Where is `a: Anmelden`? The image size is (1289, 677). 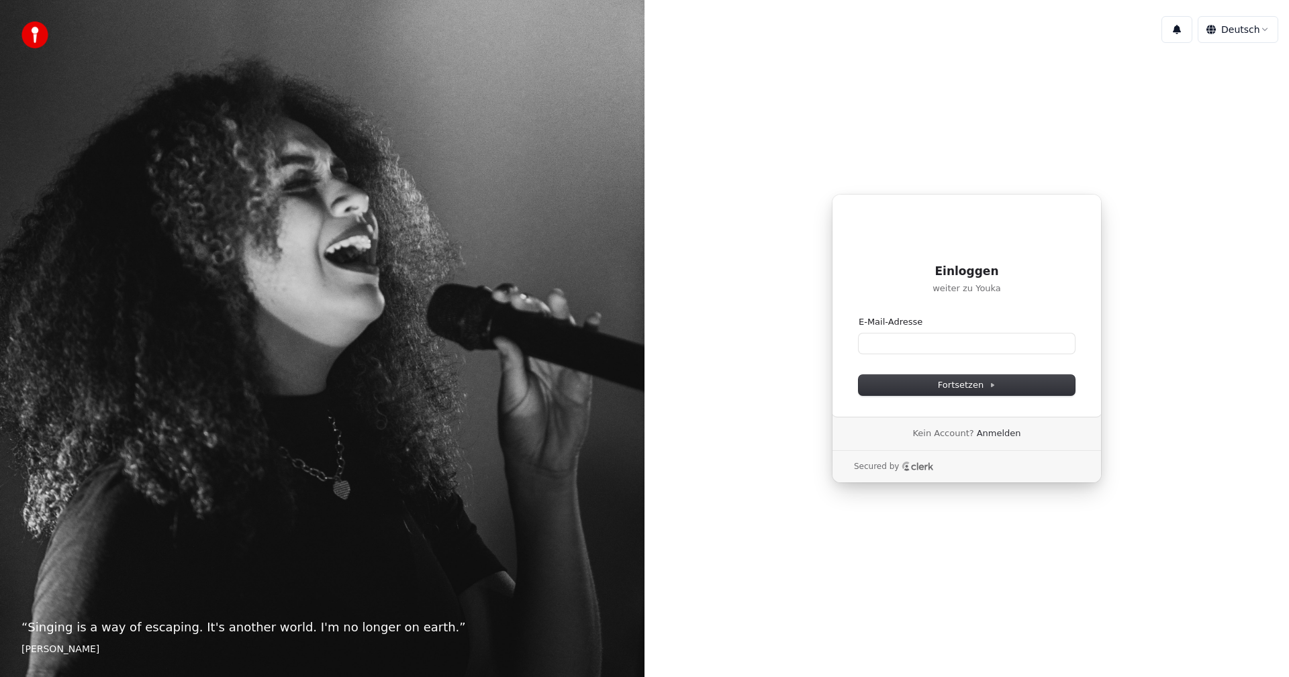
a: Anmelden is located at coordinates (999, 434).